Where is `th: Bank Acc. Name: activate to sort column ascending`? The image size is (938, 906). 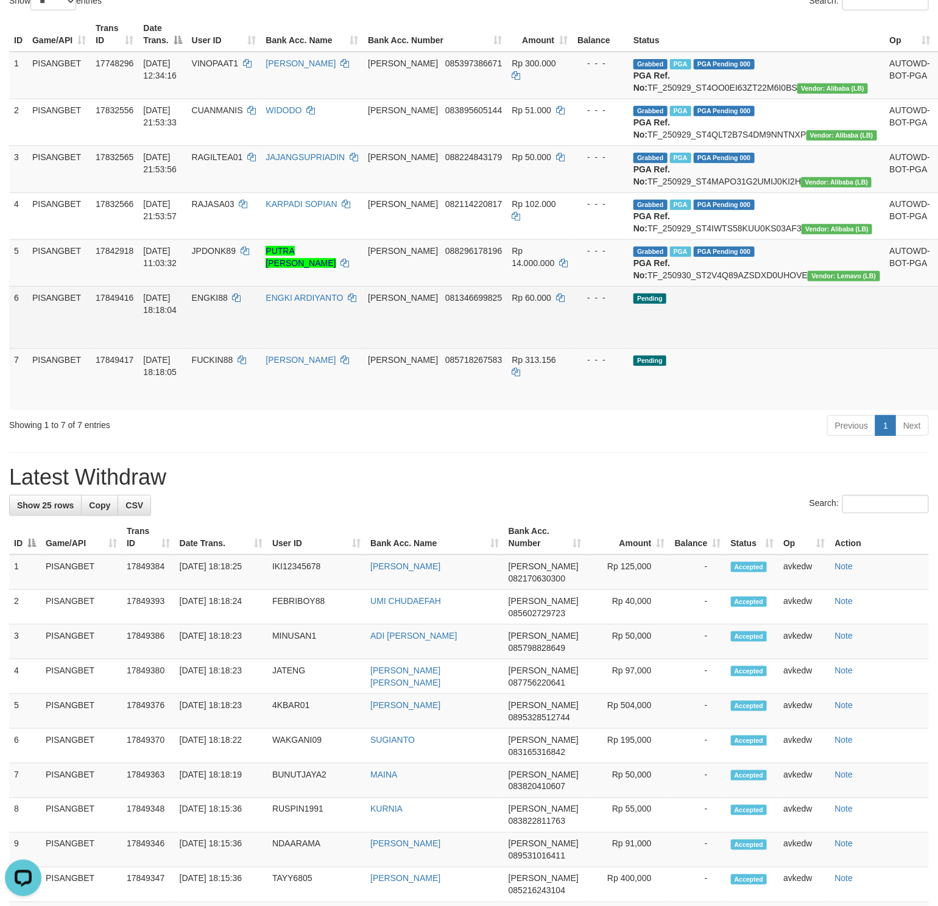 th: Bank Acc. Name: activate to sort column ascending is located at coordinates (312, 34).